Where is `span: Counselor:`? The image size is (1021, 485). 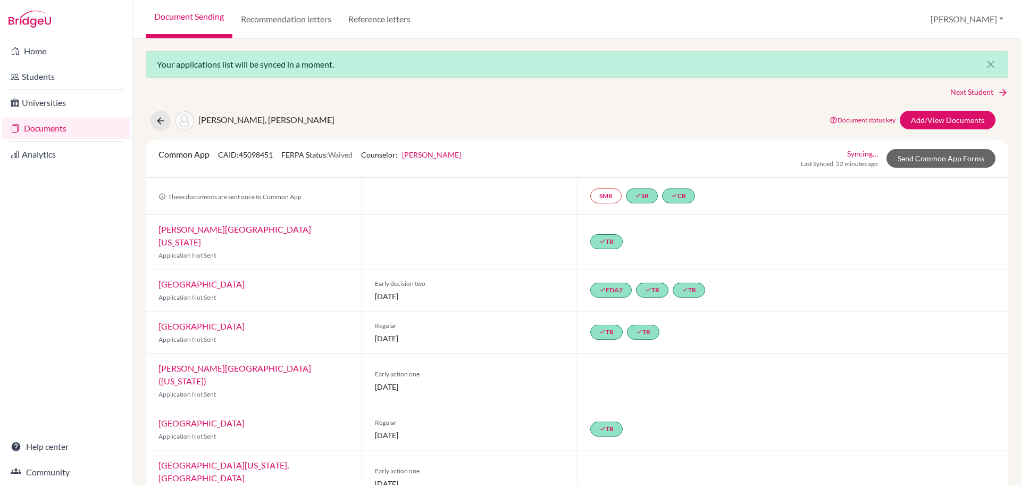
span: Counselor: is located at coordinates (411, 154).